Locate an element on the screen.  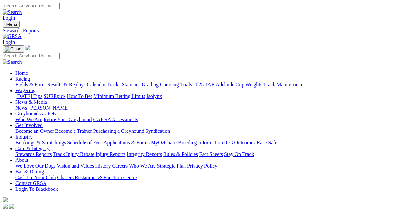
a: We Love Our Dogs is located at coordinates (36, 166).